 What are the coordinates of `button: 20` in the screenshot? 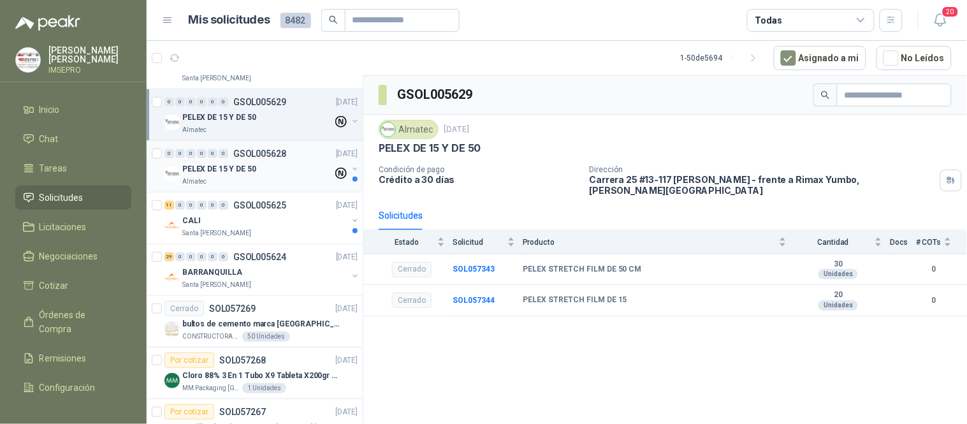 It's located at (940, 20).